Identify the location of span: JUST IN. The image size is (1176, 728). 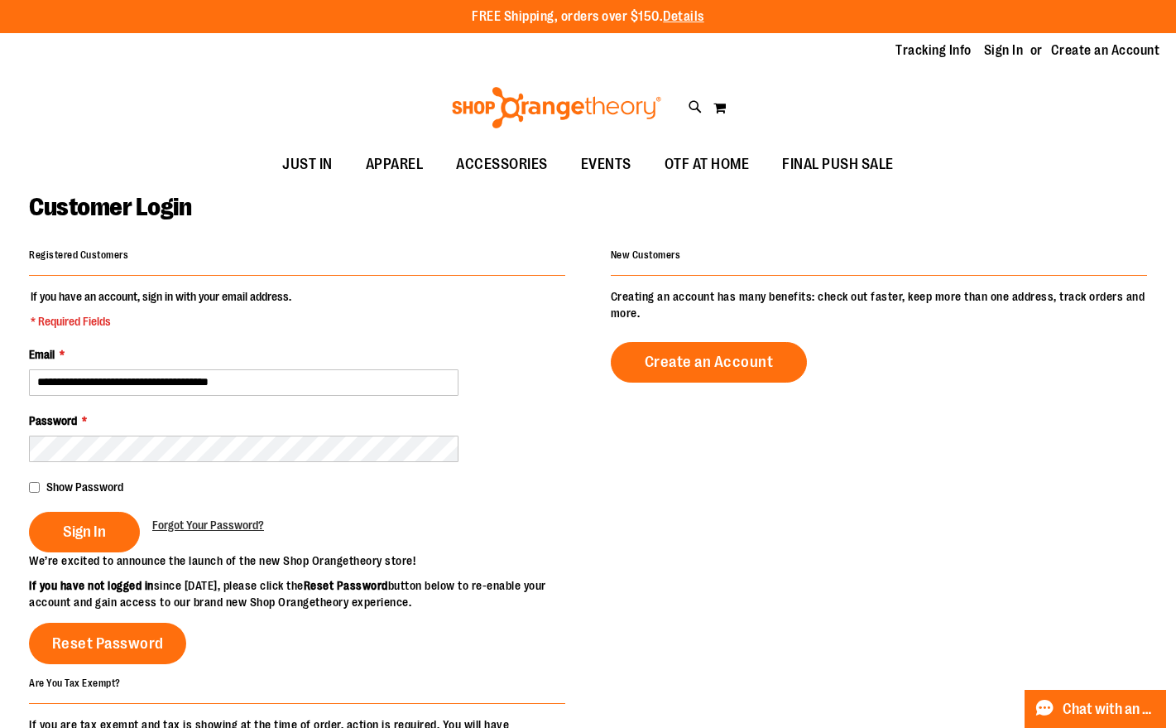
(307, 164).